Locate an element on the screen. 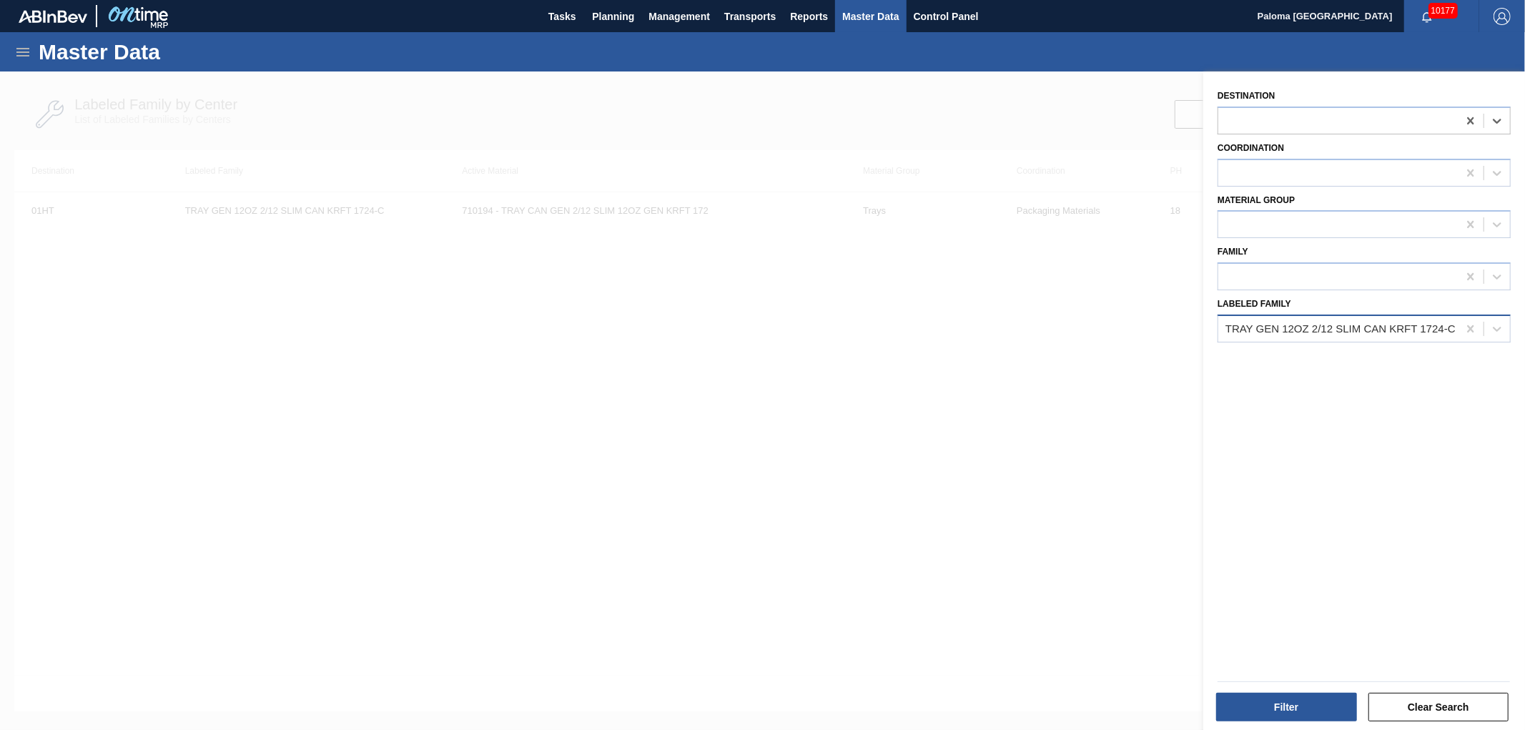  label: Destination is located at coordinates (1246, 96).